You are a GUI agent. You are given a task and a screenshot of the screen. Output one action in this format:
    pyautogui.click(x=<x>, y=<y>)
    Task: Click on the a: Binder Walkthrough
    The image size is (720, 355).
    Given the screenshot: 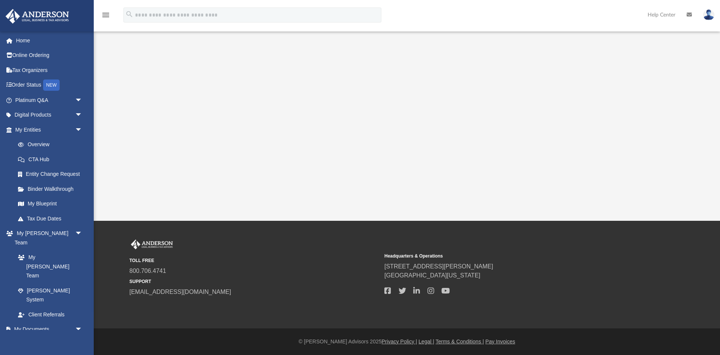 What is the action you would take?
    pyautogui.click(x=52, y=189)
    